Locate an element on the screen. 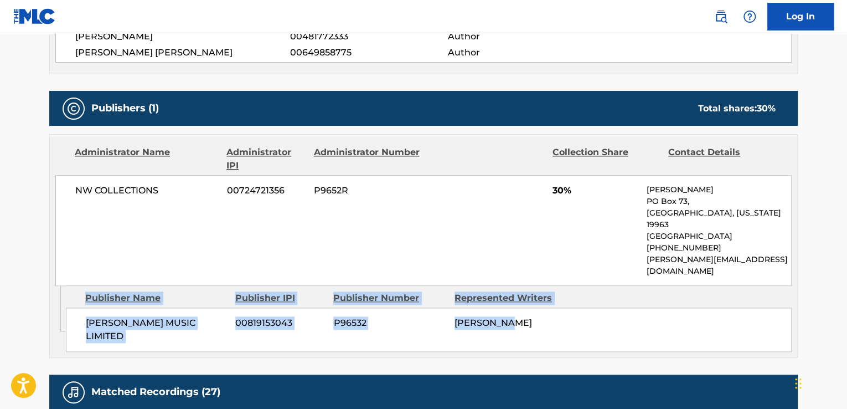 Image resolution: width=847 pixels, height=409 pixels. div: Administrator Name is located at coordinates (146, 159).